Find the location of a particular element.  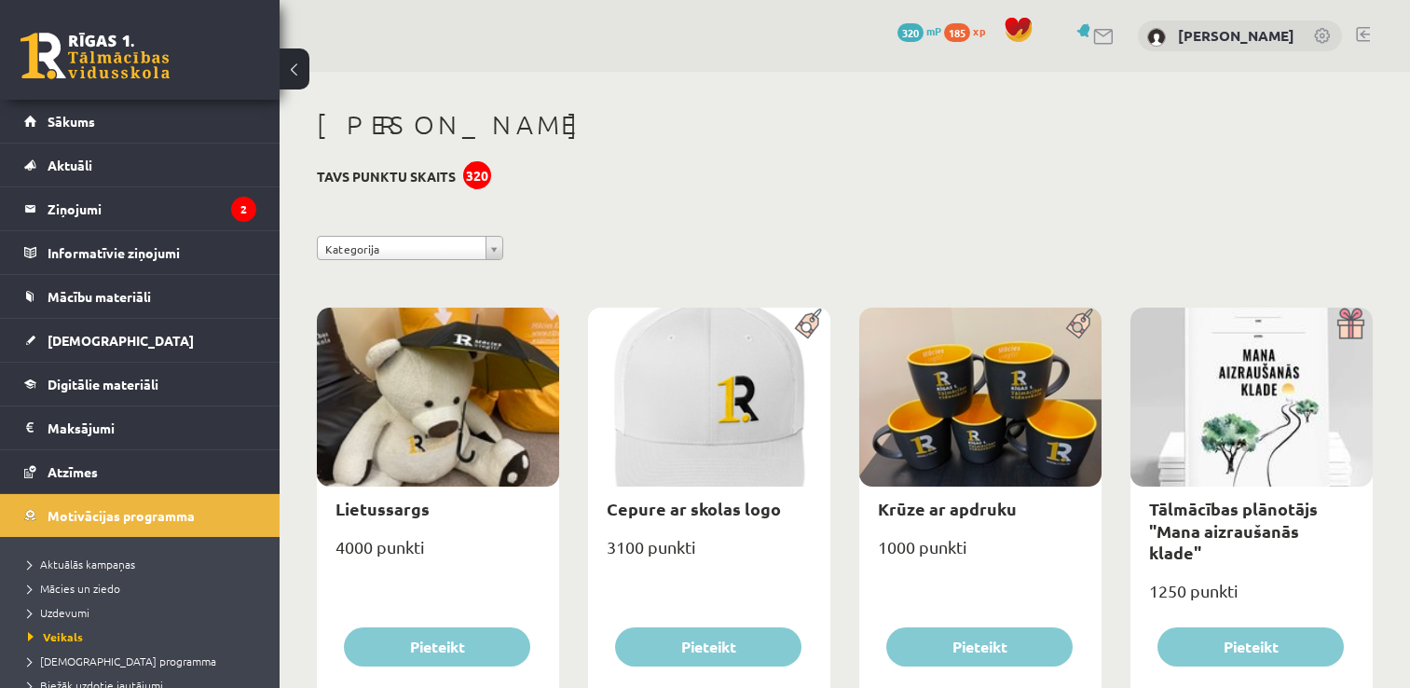

a: Digitālie materiāli is located at coordinates (140, 384).